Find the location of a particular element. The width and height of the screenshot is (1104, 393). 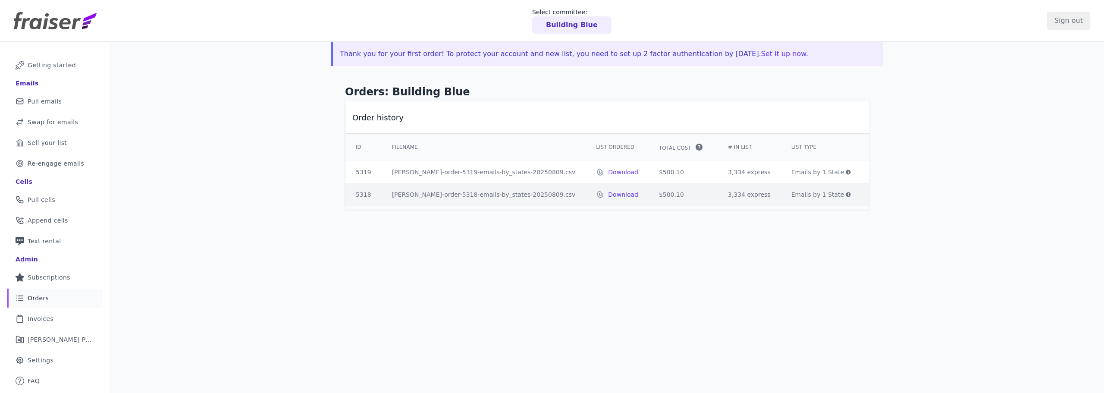

span: Pull emails is located at coordinates (44, 101).